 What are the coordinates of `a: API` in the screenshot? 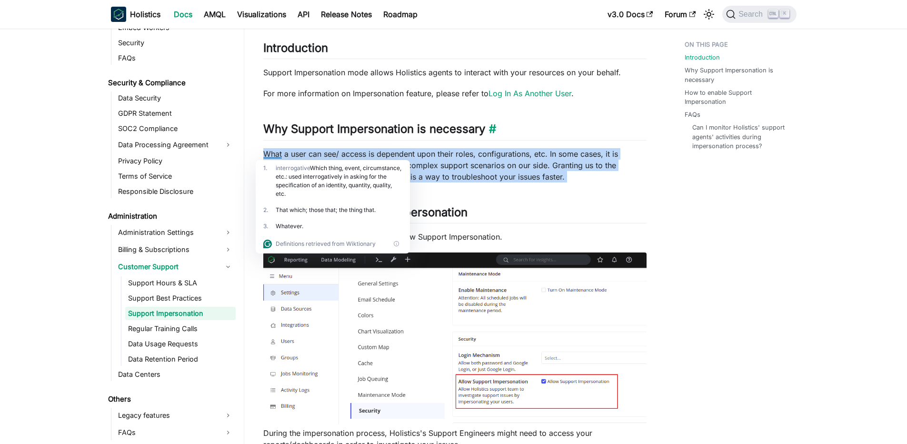 It's located at (303, 14).